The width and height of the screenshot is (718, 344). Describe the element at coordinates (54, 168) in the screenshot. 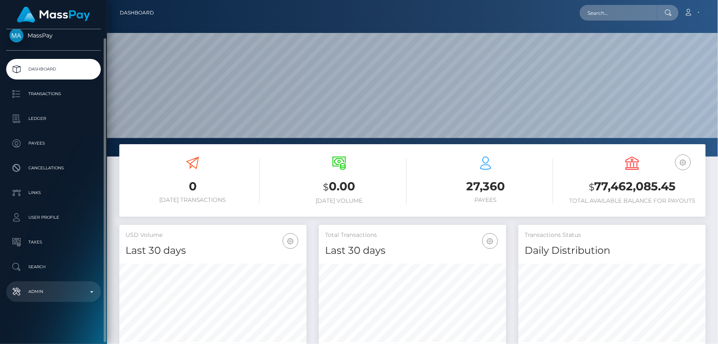

I see `p: Cancellations` at that location.